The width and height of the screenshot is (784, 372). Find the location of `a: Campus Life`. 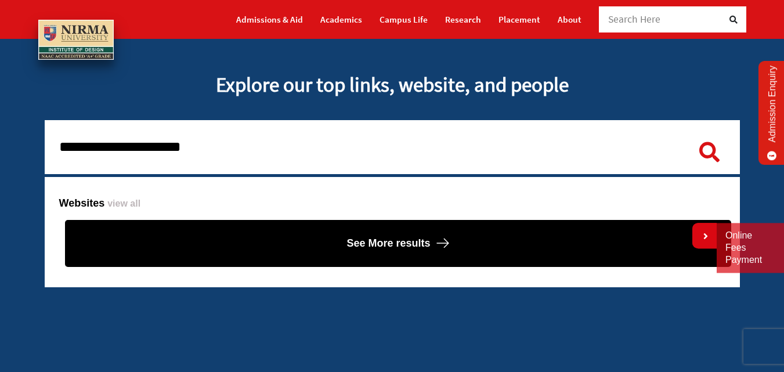

a: Campus Life is located at coordinates (403, 19).